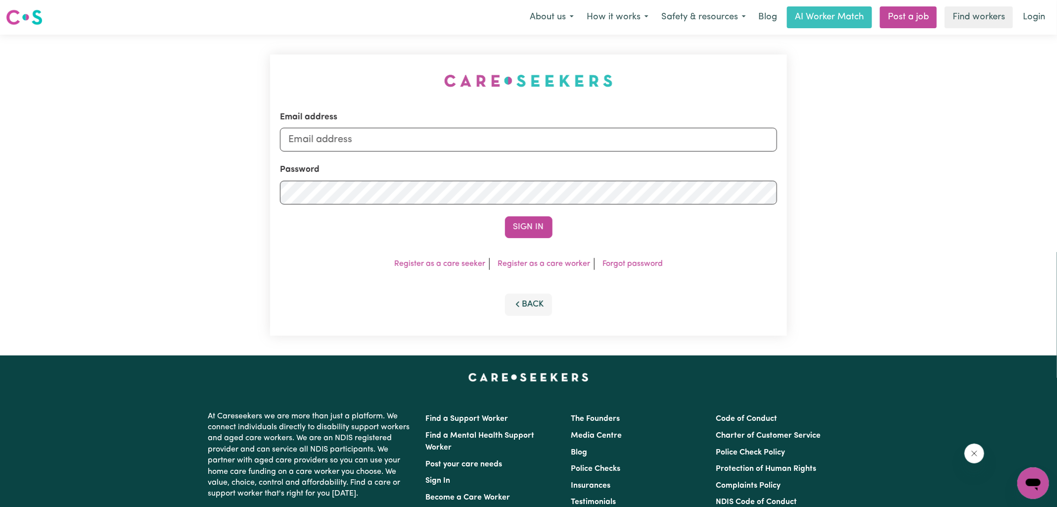 Image resolution: width=1057 pixels, height=507 pixels. Describe the element at coordinates (633, 264) in the screenshot. I see `a: Forgot password` at that location.